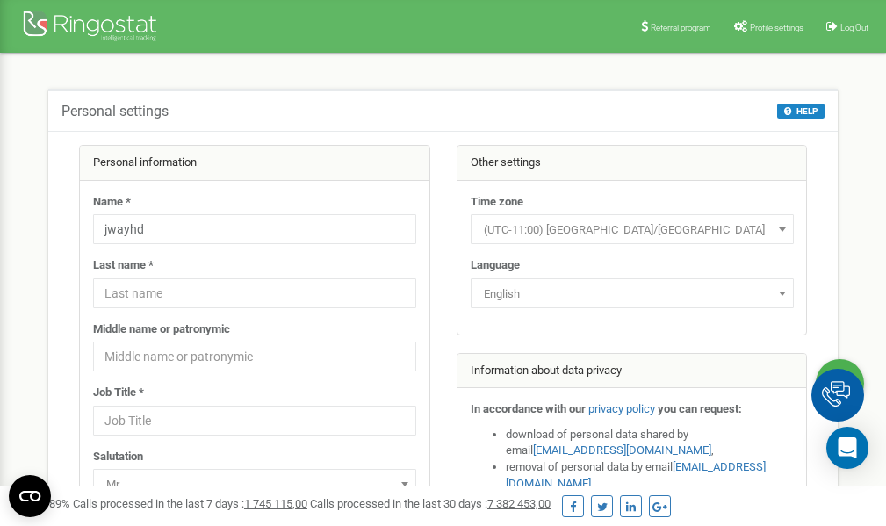 Image resolution: width=886 pixels, height=526 pixels. Describe the element at coordinates (255, 229) in the screenshot. I see `input: Name` at that location.